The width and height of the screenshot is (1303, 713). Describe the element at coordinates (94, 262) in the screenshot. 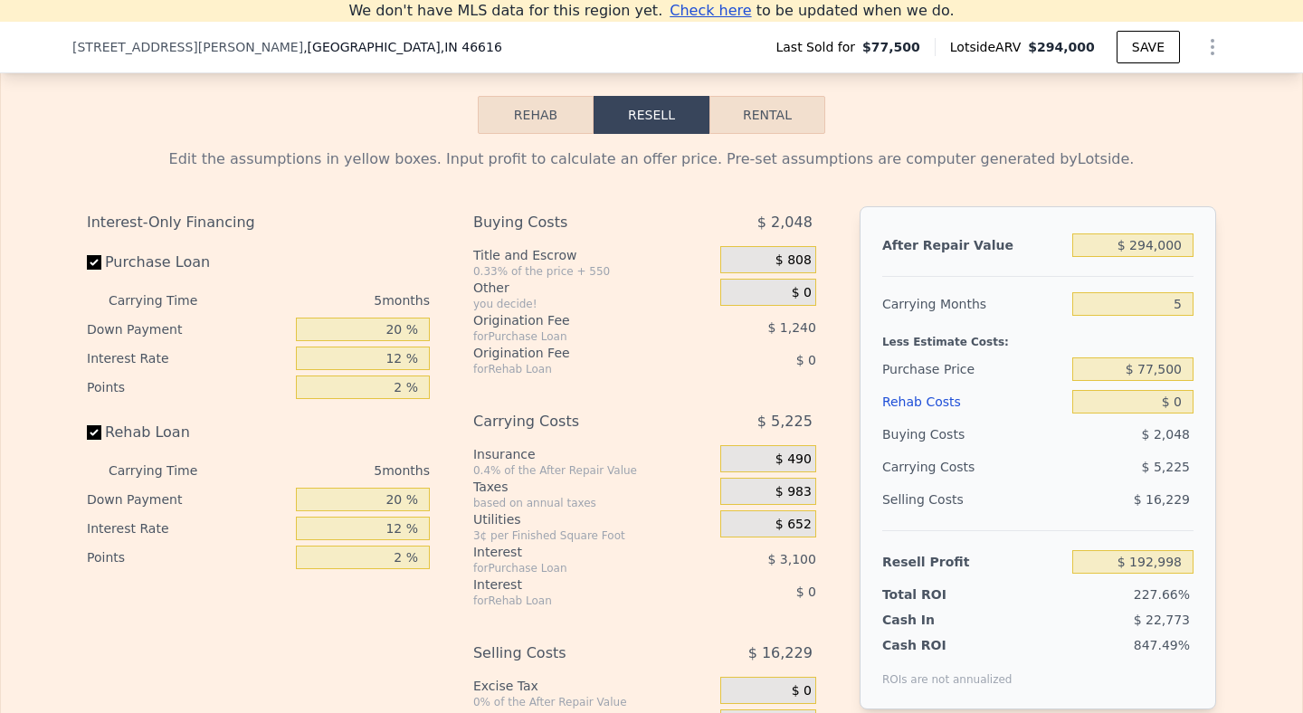

I see `input: Purchase Loan` at that location.